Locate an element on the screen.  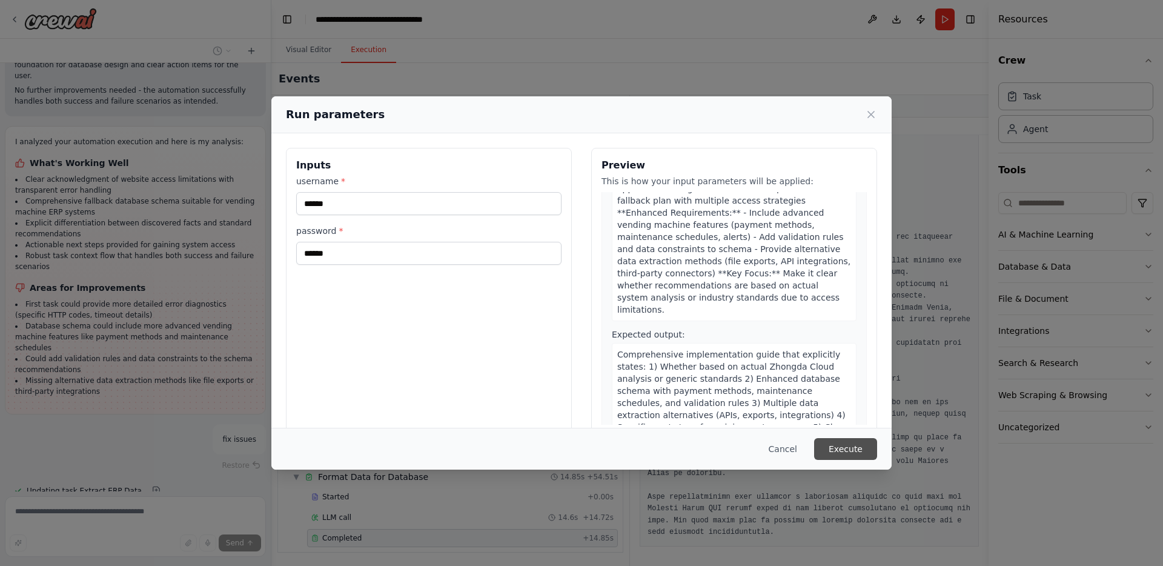
button: Execute is located at coordinates (846, 449).